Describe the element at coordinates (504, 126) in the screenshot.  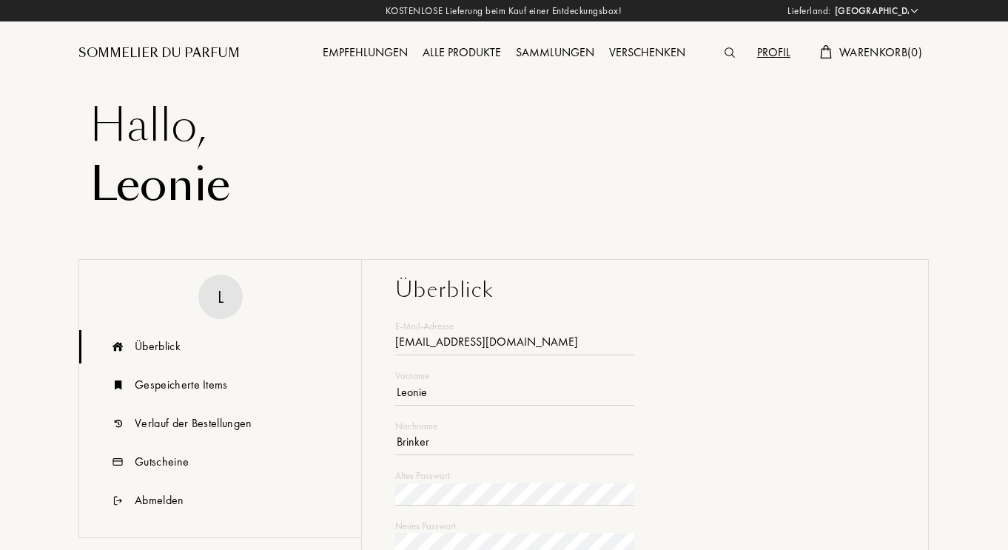
I see `div: Hallo ,` at that location.